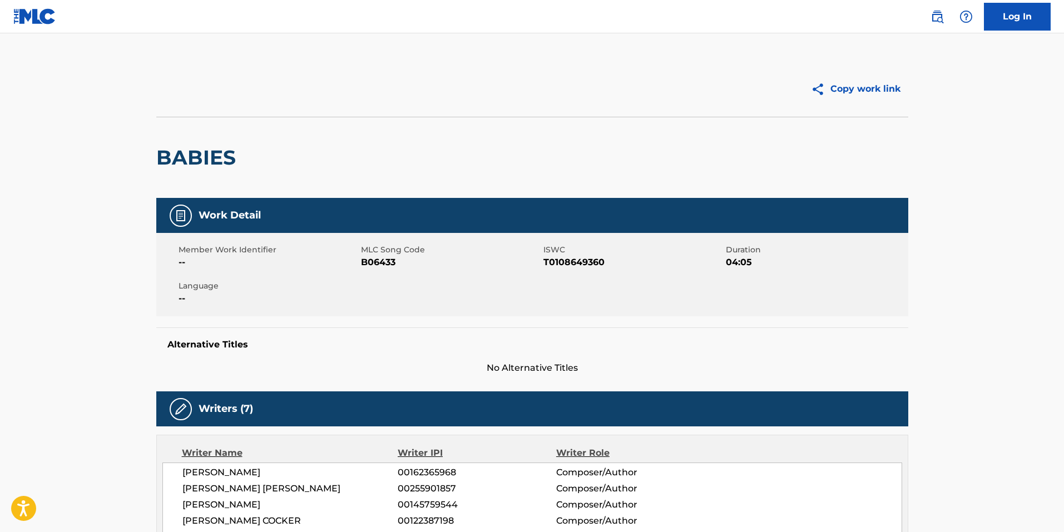 The width and height of the screenshot is (1064, 532). I want to click on h2: BABIES, so click(199, 157).